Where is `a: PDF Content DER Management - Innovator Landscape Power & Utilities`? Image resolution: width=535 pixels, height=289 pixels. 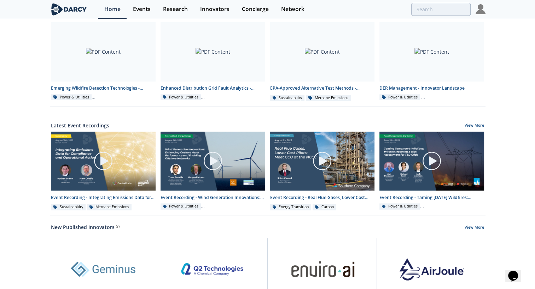
a: PDF Content DER Management - Innovator Landscape Power & Utilities is located at coordinates (431, 62).